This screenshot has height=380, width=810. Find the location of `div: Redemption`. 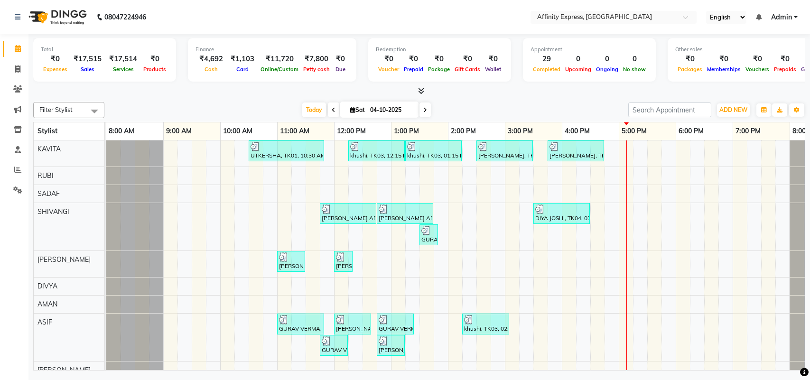

div: Redemption is located at coordinates (439, 49).